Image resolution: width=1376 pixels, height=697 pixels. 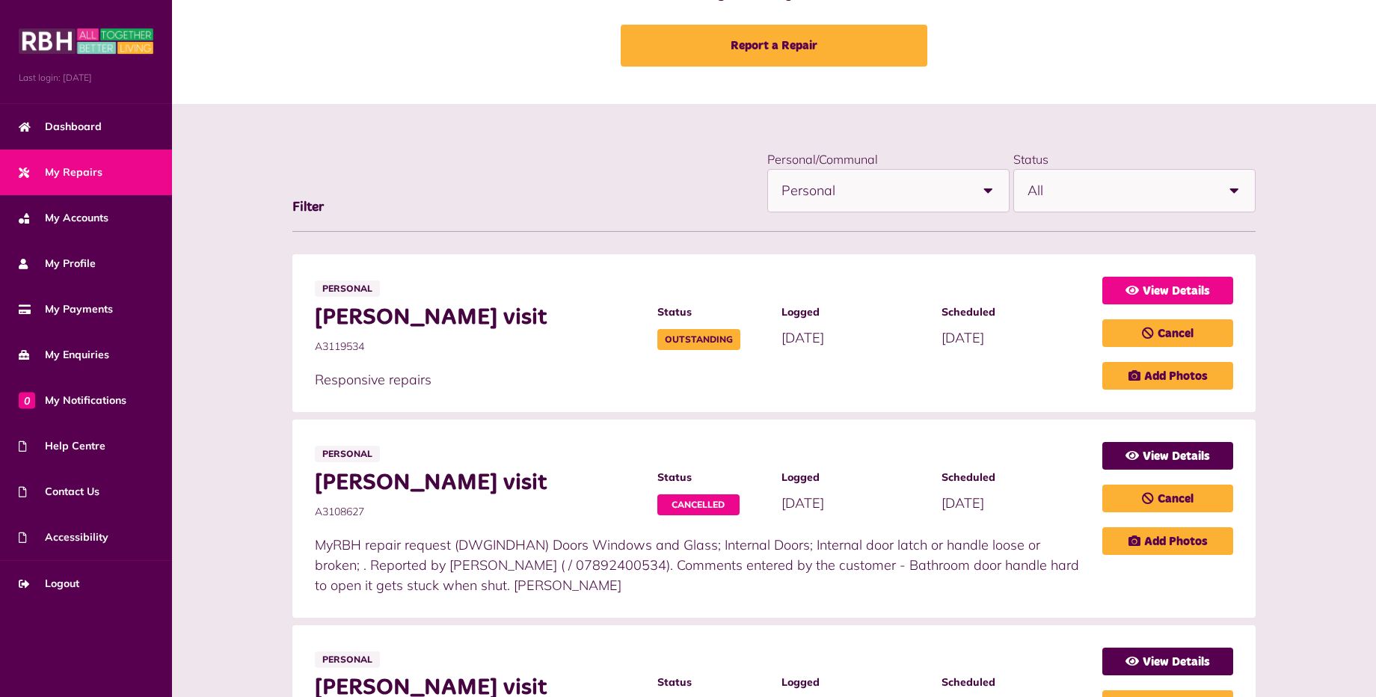 I want to click on span: My Profile, so click(x=57, y=263).